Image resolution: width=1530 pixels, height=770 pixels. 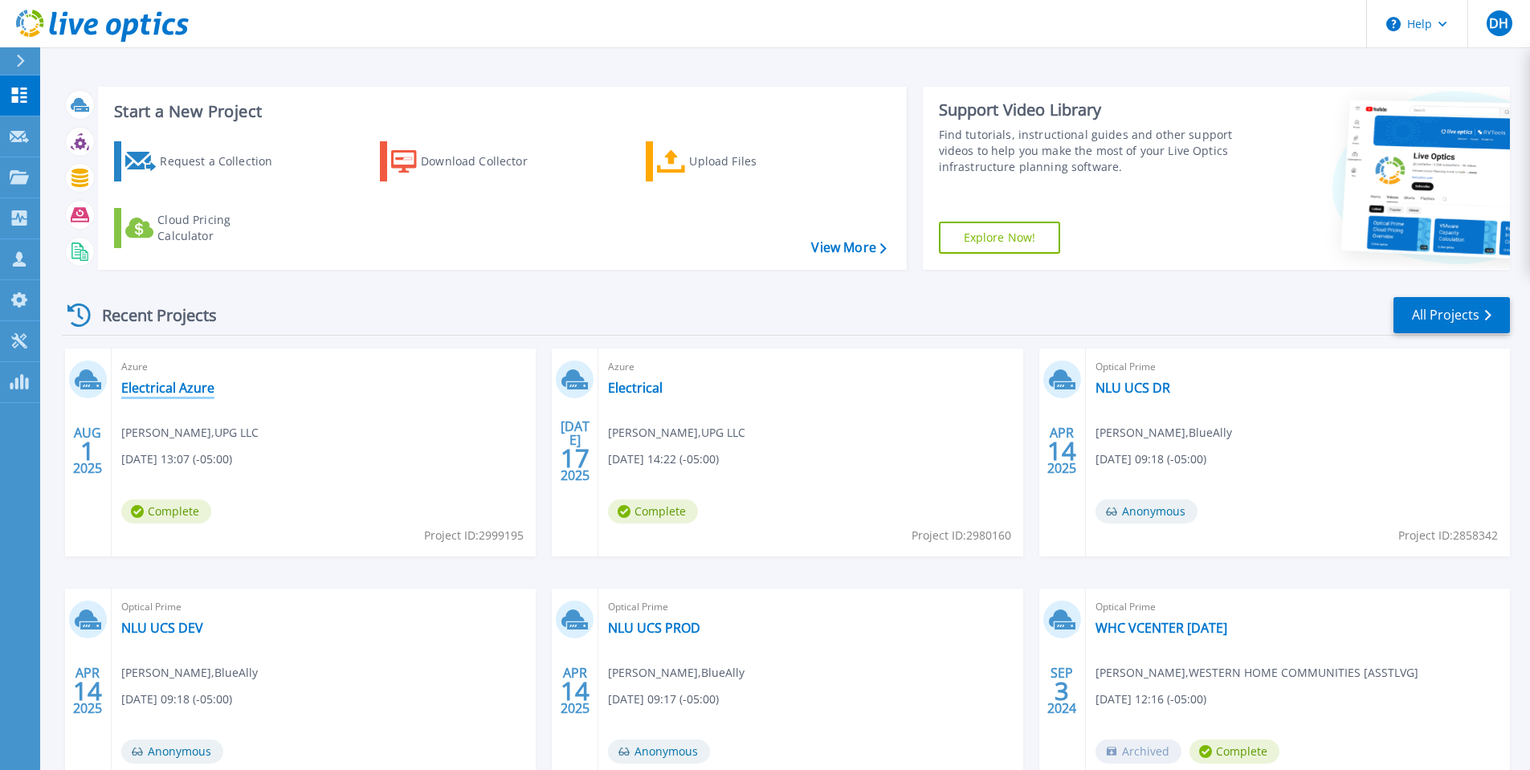 I want to click on h3: Start a New Project, so click(x=500, y=112).